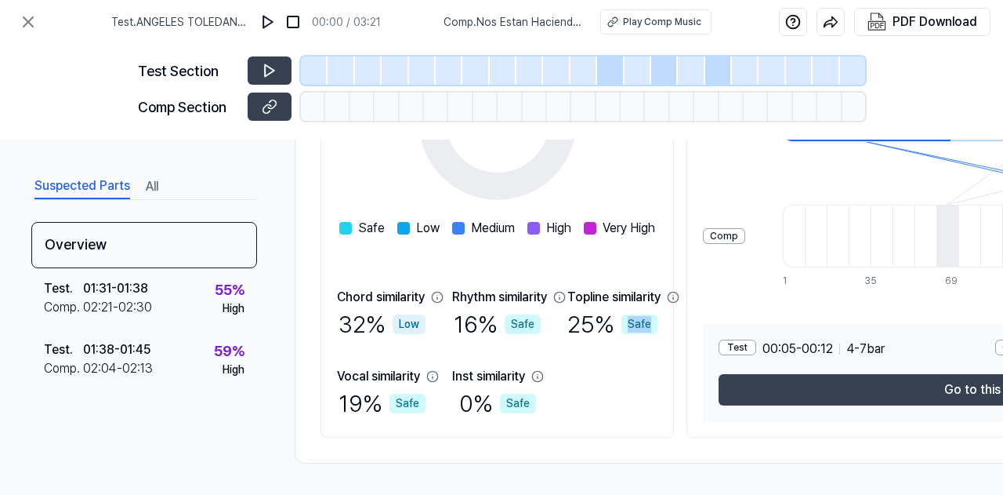 This screenshot has height=495, width=1003. Describe the element at coordinates (268, 22) in the screenshot. I see `img: play` at that location.